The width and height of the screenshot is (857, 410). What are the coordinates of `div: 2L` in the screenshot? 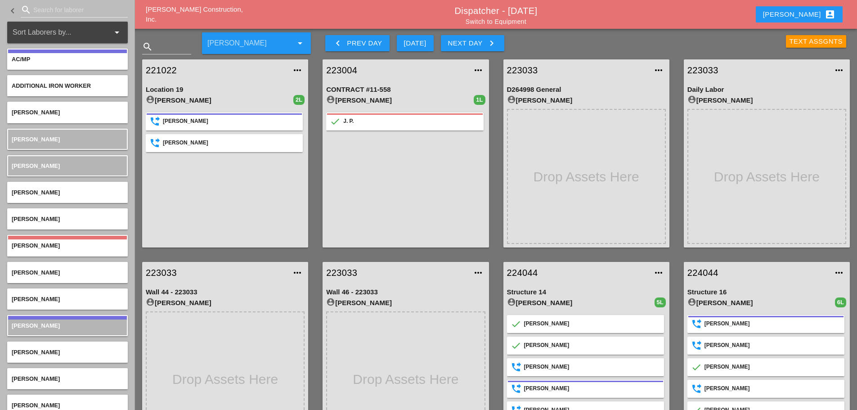 It's located at (299, 100).